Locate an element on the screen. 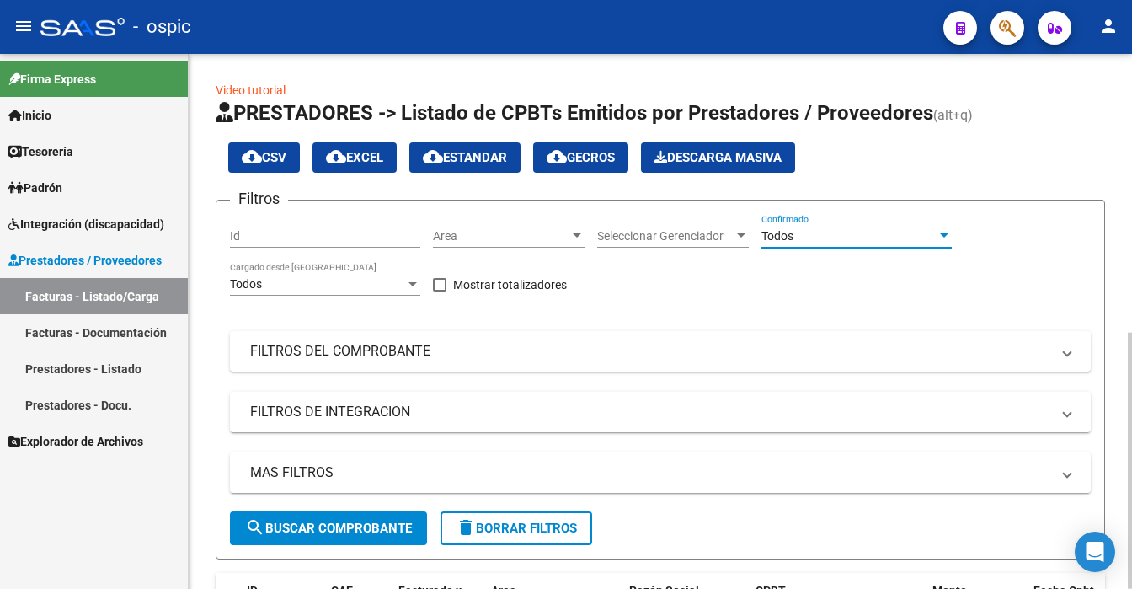 Image resolution: width=1132 pixels, height=589 pixels. span: Tesorería is located at coordinates (40, 152).